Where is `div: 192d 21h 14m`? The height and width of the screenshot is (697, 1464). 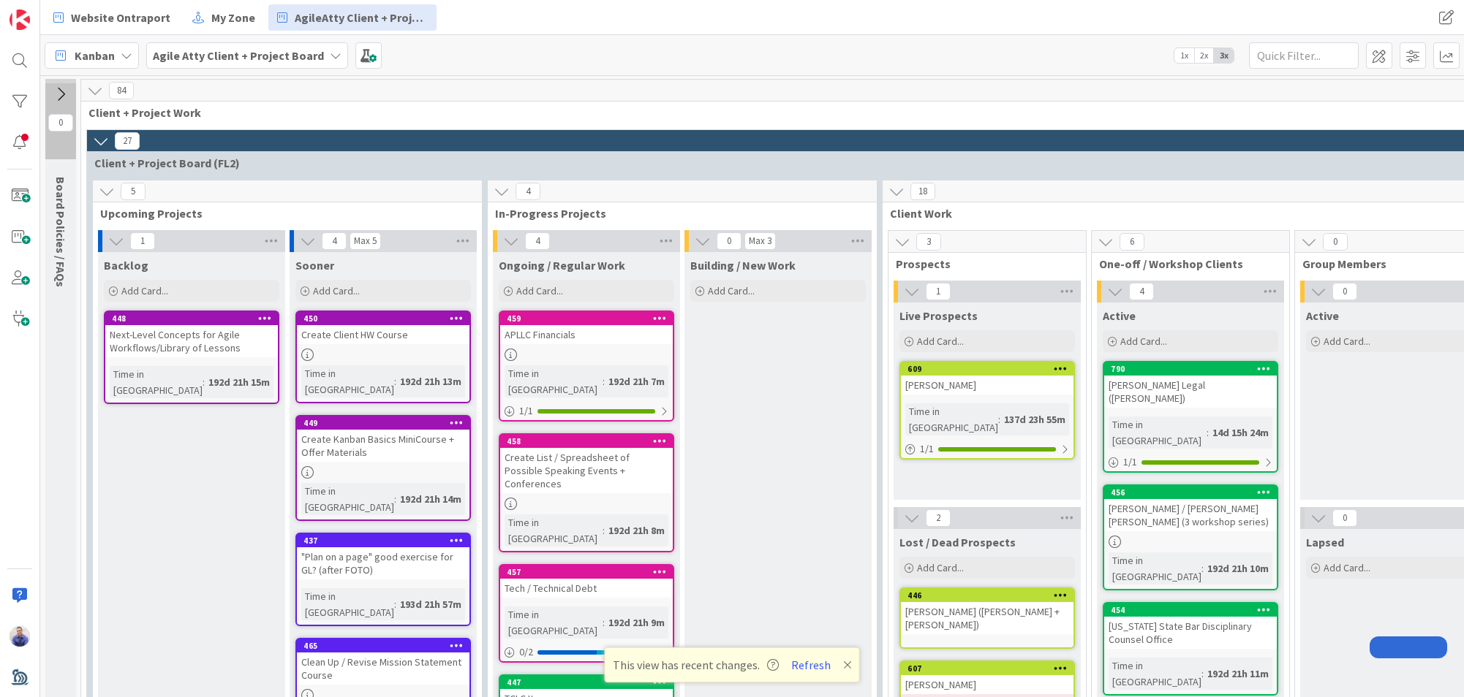
div: 192d 21h 14m is located at coordinates (431, 499).